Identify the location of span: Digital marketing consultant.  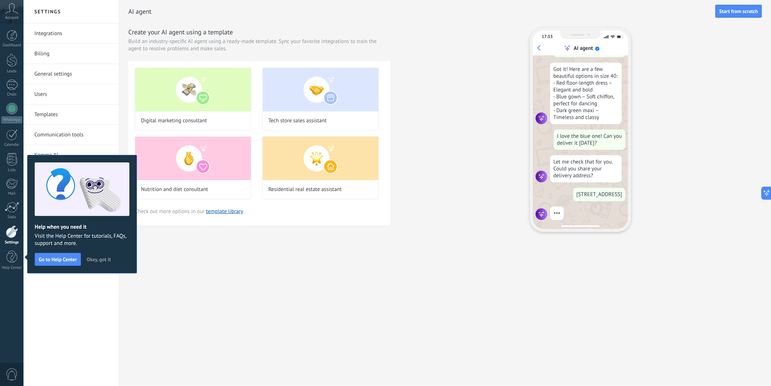
(174, 121).